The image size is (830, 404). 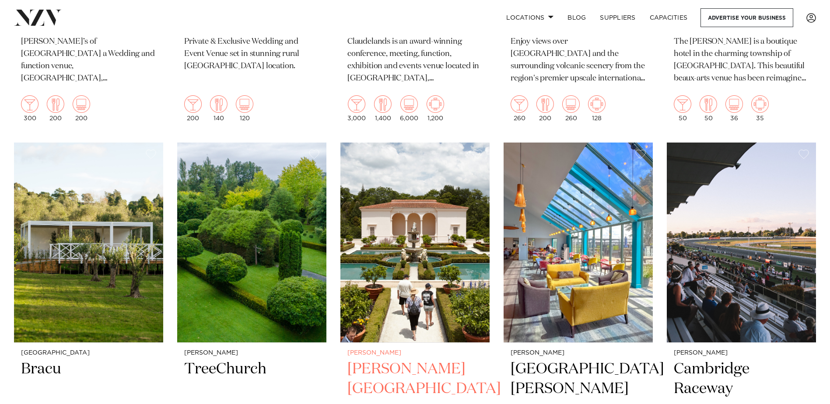 I want to click on a: Advertise your business, so click(x=747, y=17).